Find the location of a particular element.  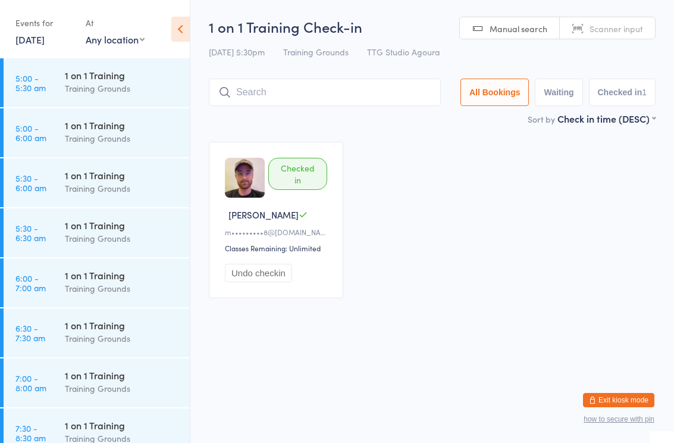

div: Events for is located at coordinates (45, 23).